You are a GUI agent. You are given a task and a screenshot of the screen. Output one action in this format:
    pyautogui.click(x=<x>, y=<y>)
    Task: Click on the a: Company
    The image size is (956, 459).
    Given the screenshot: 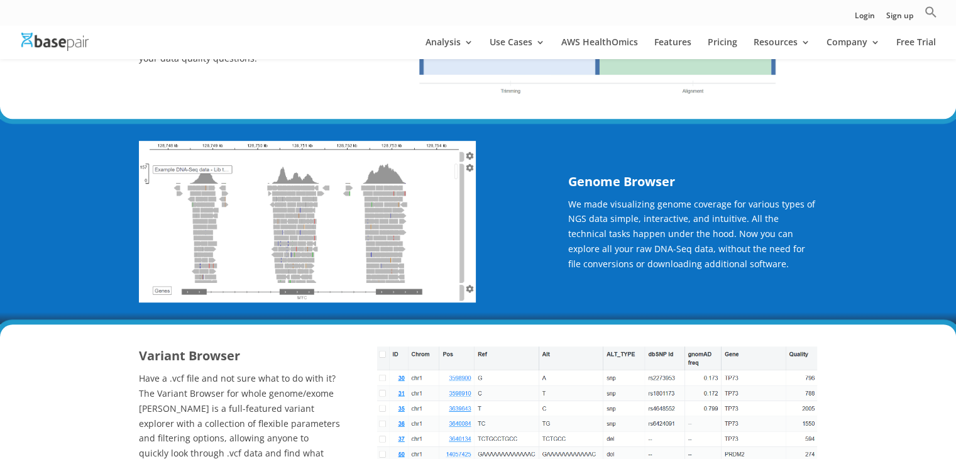 What is the action you would take?
    pyautogui.click(x=853, y=48)
    